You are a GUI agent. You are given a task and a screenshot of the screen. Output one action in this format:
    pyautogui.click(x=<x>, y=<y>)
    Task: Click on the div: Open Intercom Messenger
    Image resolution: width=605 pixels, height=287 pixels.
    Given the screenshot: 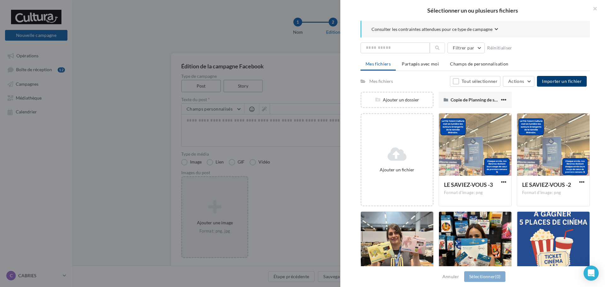 What is the action you would take?
    pyautogui.click(x=591, y=273)
    